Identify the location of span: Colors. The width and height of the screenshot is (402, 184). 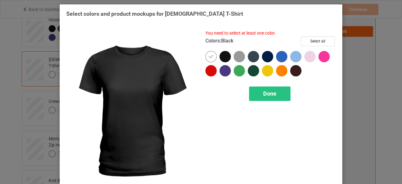
(212, 40).